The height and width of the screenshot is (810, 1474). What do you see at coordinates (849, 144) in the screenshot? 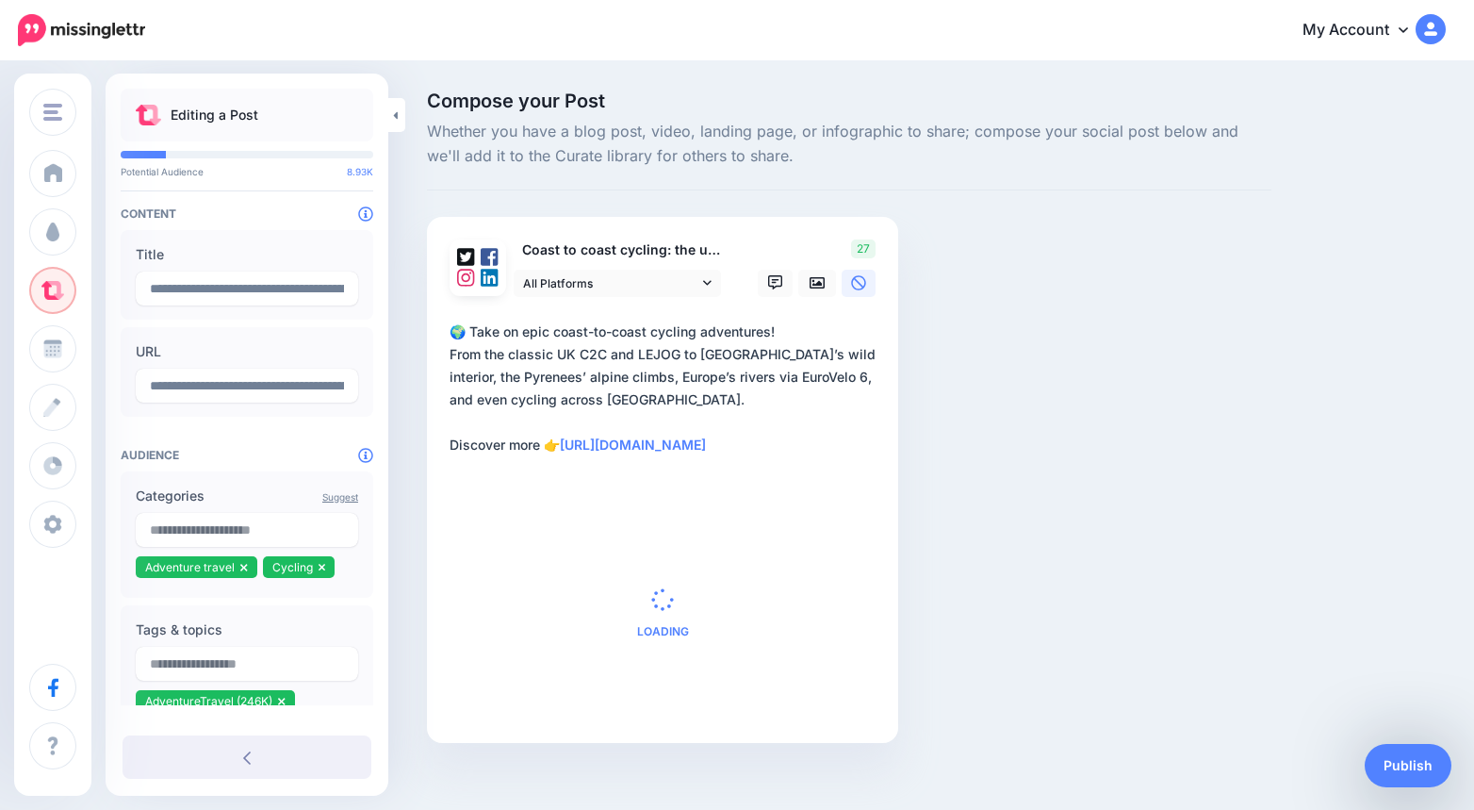
I see `span: Whether you have a blog post, video, landing page, or infographic to share; compose your social p...` at bounding box center [849, 144].